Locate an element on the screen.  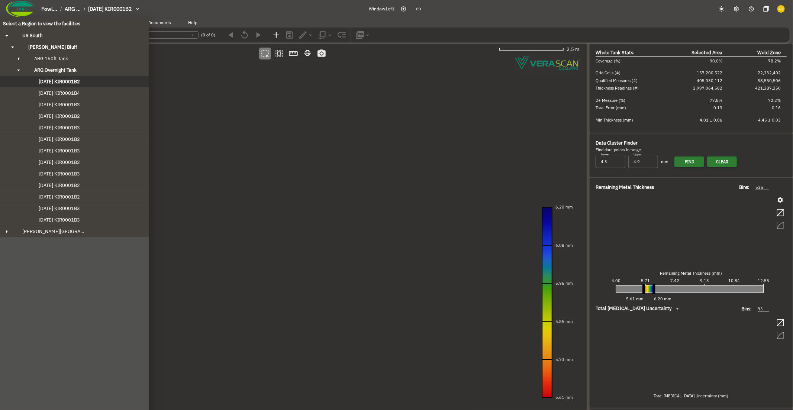
span: ARG 160ft Tank is located at coordinates (51, 58).